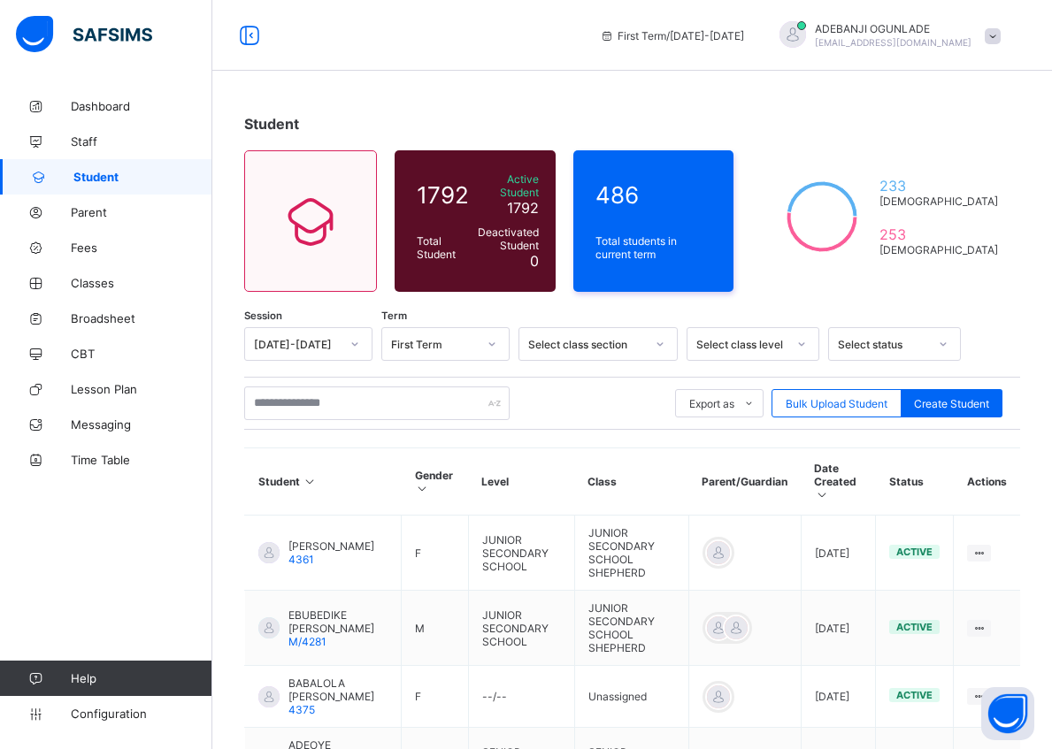 The width and height of the screenshot is (1052, 749). Describe the element at coordinates (141, 678) in the screenshot. I see `span: Help` at that location.